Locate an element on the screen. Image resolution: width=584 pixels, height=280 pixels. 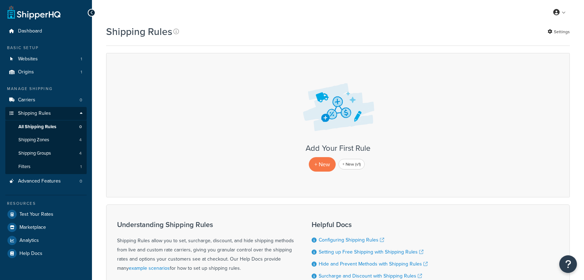
a: Dashboard is located at coordinates (46, 31).